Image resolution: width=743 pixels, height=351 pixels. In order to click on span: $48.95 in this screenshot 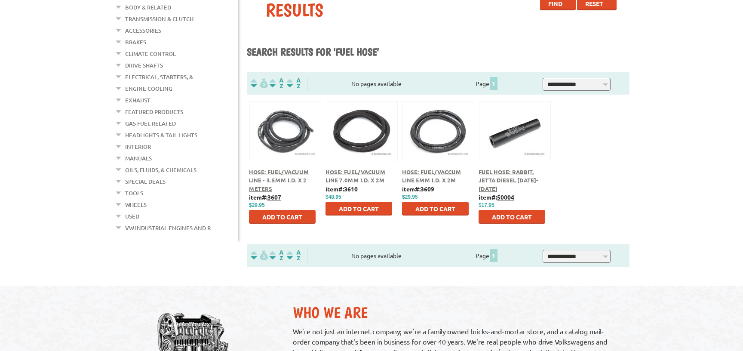, I will do `click(333, 197)`.